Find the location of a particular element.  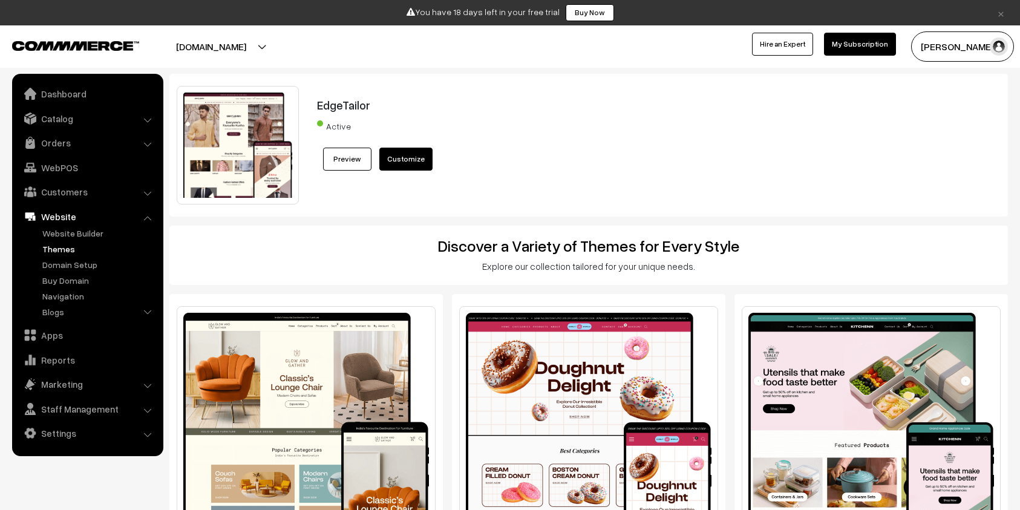

h2: Discover a Variety of Themes for Every Style is located at coordinates (589, 246).